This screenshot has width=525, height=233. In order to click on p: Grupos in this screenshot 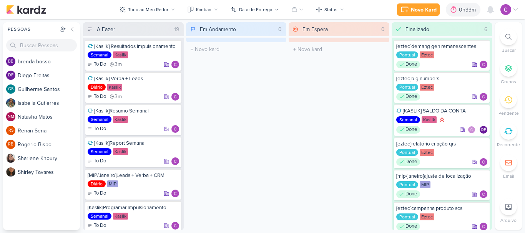, I will do `click(509, 82)`.